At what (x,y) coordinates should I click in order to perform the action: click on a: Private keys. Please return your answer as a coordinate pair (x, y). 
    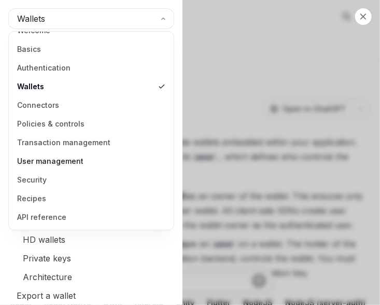
    Looking at the image, I should click on (91, 258).